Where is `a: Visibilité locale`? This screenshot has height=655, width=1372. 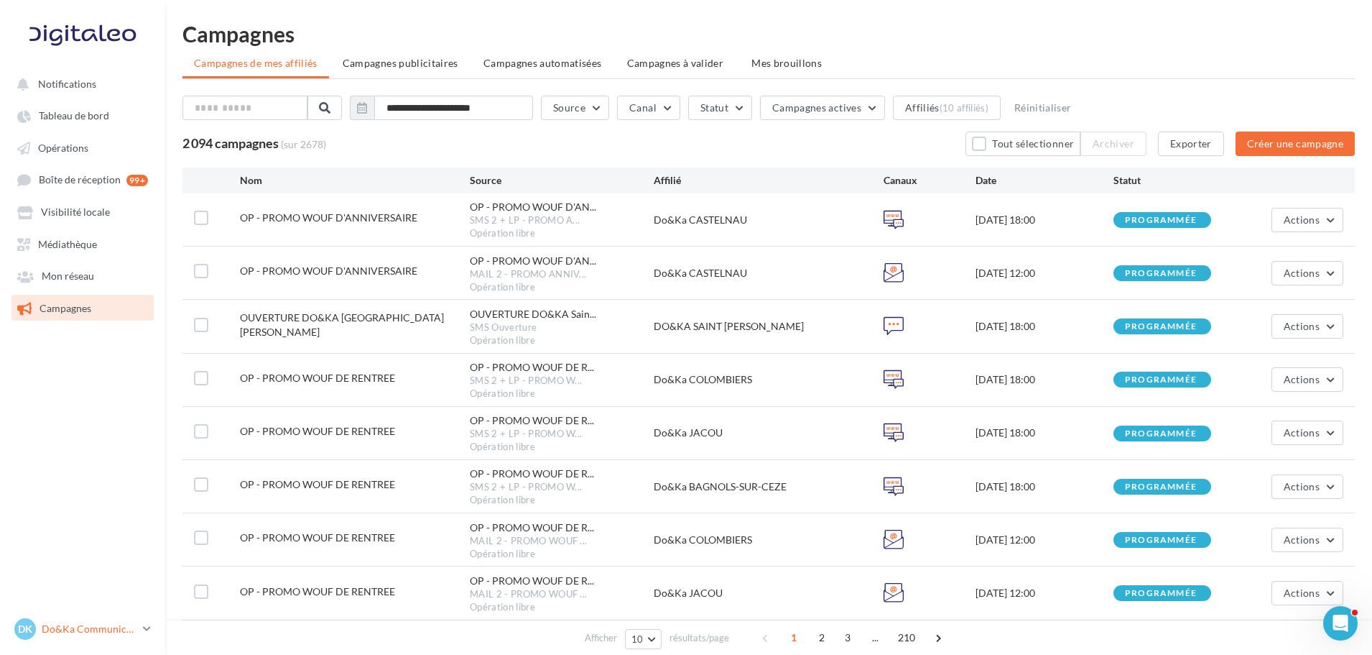 a: Visibilité locale is located at coordinates (83, 211).